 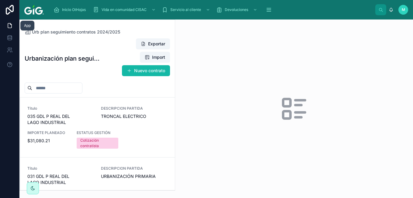 What do you see at coordinates (61, 119) in the screenshot?
I see `span: 035 GDL P REAL DEL LAGO INDUSTRIAL` at bounding box center [61, 119].